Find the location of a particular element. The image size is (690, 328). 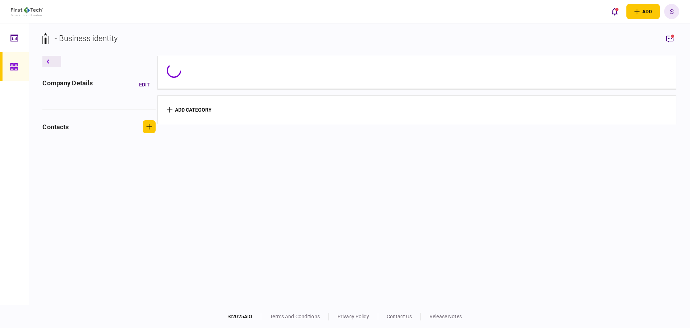

img: client company logo is located at coordinates (27, 12).